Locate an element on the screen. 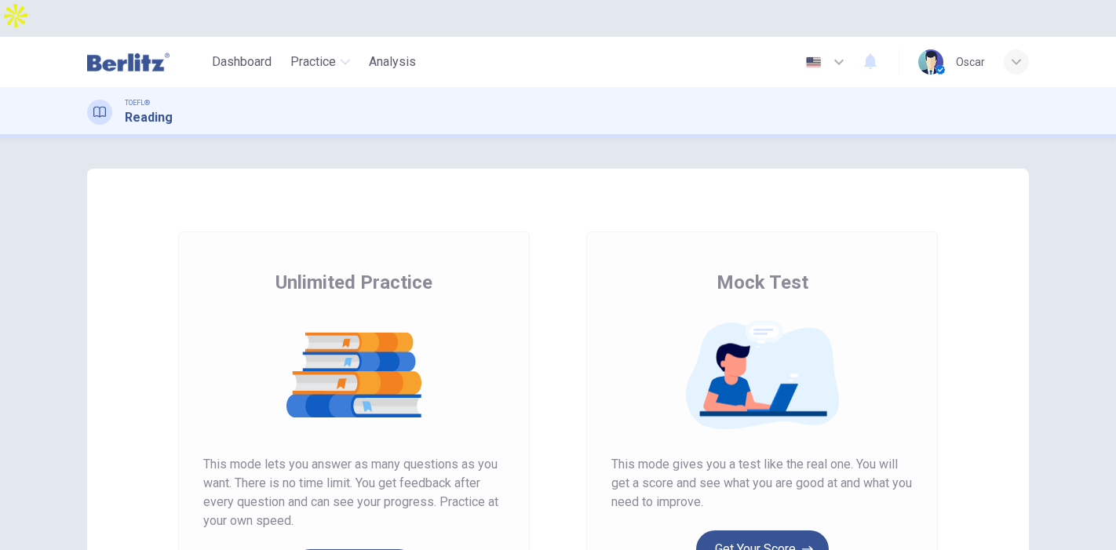  div: Oscar is located at coordinates (970, 62).